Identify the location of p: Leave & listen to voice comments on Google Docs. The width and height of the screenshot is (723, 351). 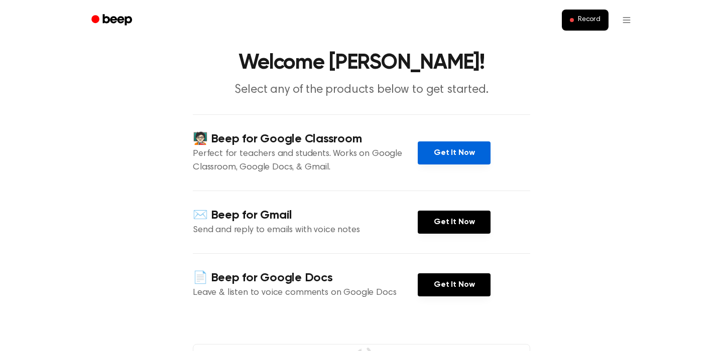
(305, 293).